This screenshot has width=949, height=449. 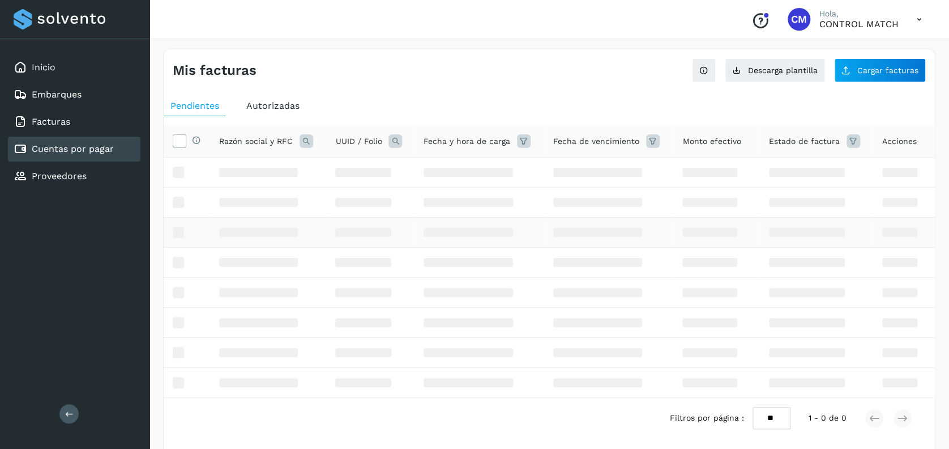 What do you see at coordinates (859, 24) in the screenshot?
I see `p: CONTROL MATCH` at bounding box center [859, 24].